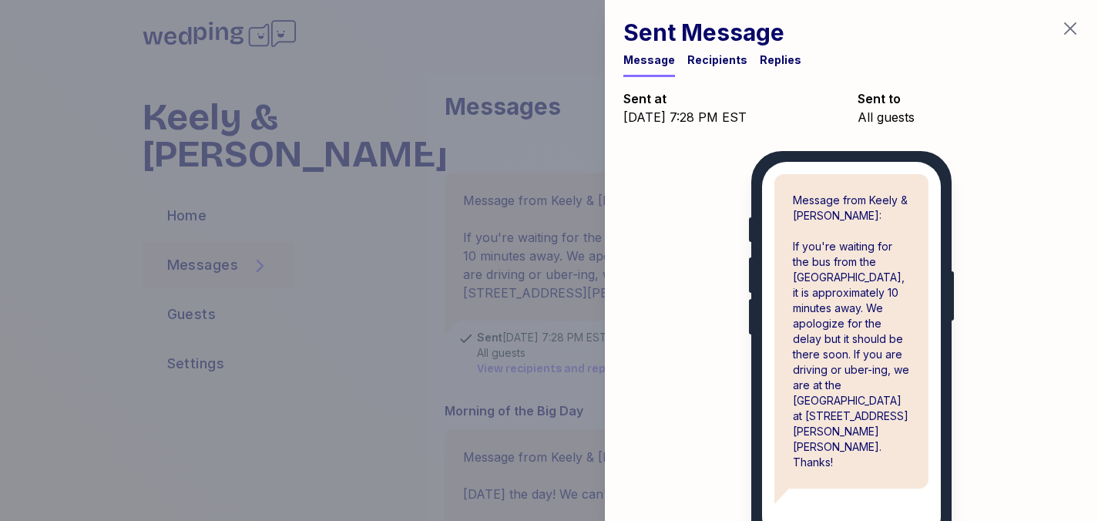 This screenshot has width=1098, height=521. I want to click on div: Sent to, so click(968, 99).